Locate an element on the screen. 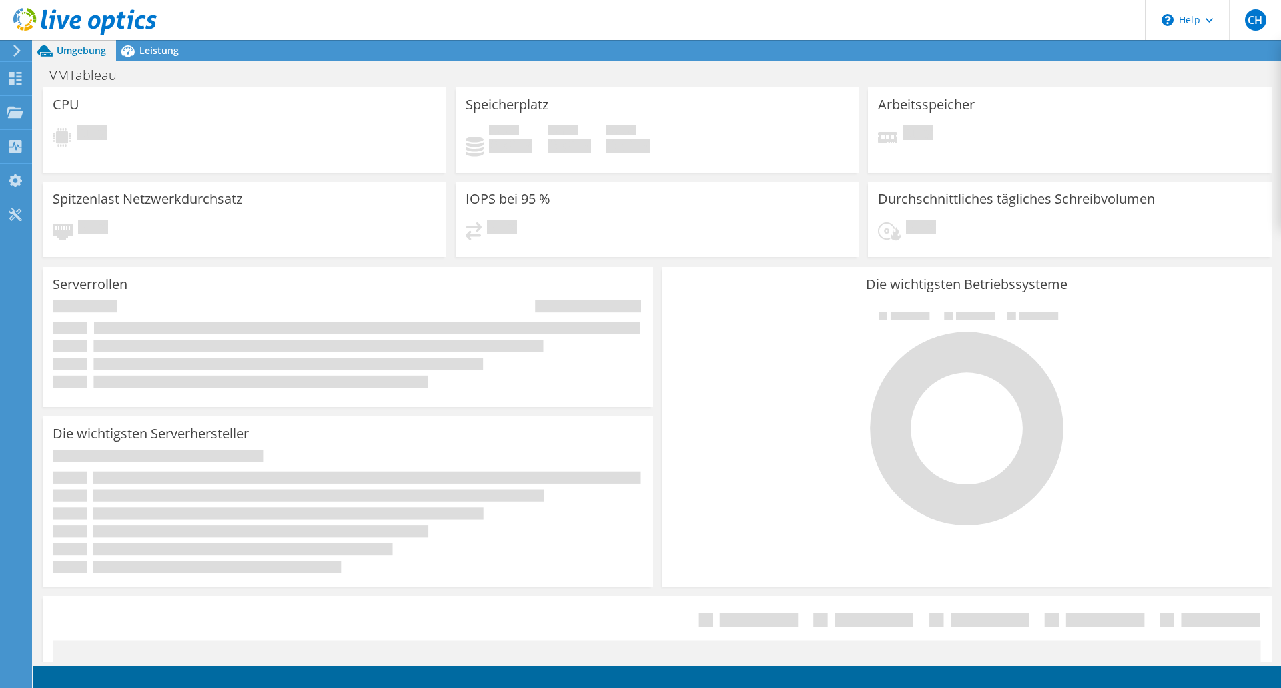 This screenshot has width=1281, height=688. span: Umgebung is located at coordinates (81, 50).